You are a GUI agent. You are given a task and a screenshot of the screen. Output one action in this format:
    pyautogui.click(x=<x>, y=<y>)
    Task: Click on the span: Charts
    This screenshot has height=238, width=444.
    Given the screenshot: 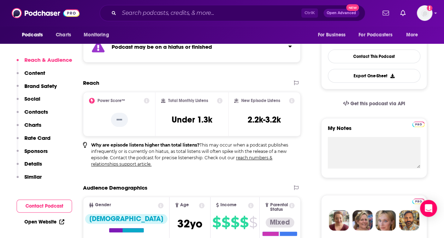 What is the action you would take?
    pyautogui.click(x=63, y=35)
    